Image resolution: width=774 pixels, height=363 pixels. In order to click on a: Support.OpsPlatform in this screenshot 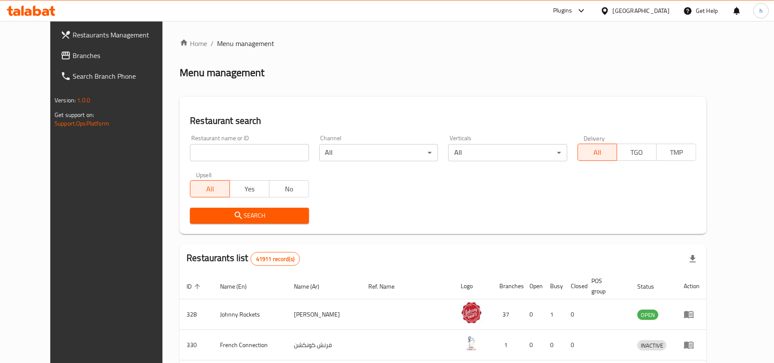, I will do `click(82, 123)`.